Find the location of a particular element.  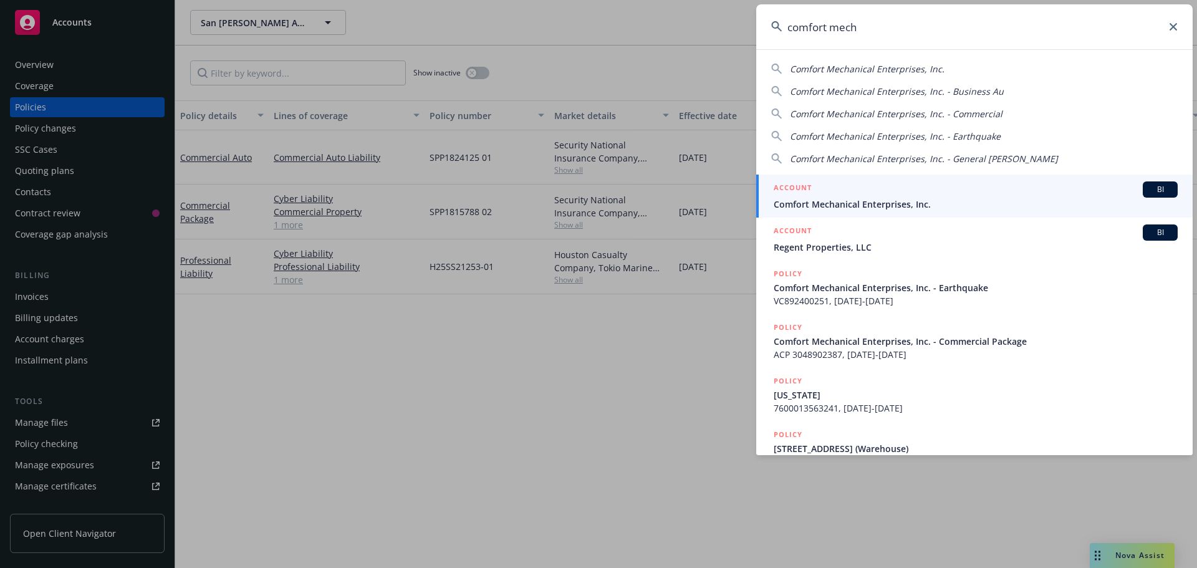

span: Comfort Mechanical Enterprises, Inc. - Commercial is located at coordinates (896, 113).